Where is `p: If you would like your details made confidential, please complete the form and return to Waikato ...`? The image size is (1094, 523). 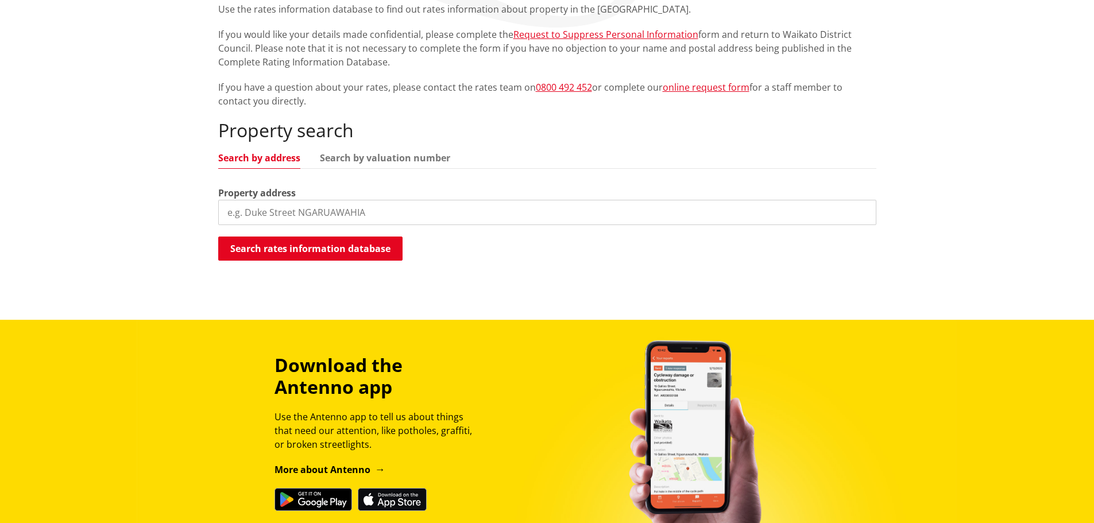 p: If you would like your details made confidential, please complete the form and return to Waikato ... is located at coordinates (547, 48).